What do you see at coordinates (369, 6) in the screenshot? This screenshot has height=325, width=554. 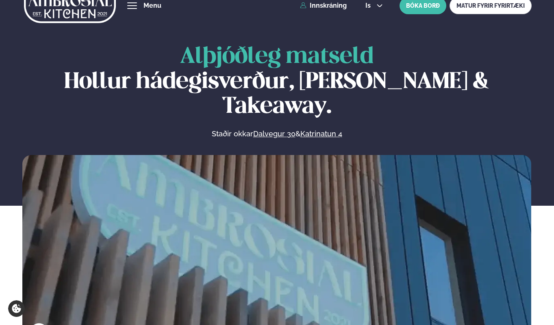 I see `span: is` at bounding box center [369, 6].